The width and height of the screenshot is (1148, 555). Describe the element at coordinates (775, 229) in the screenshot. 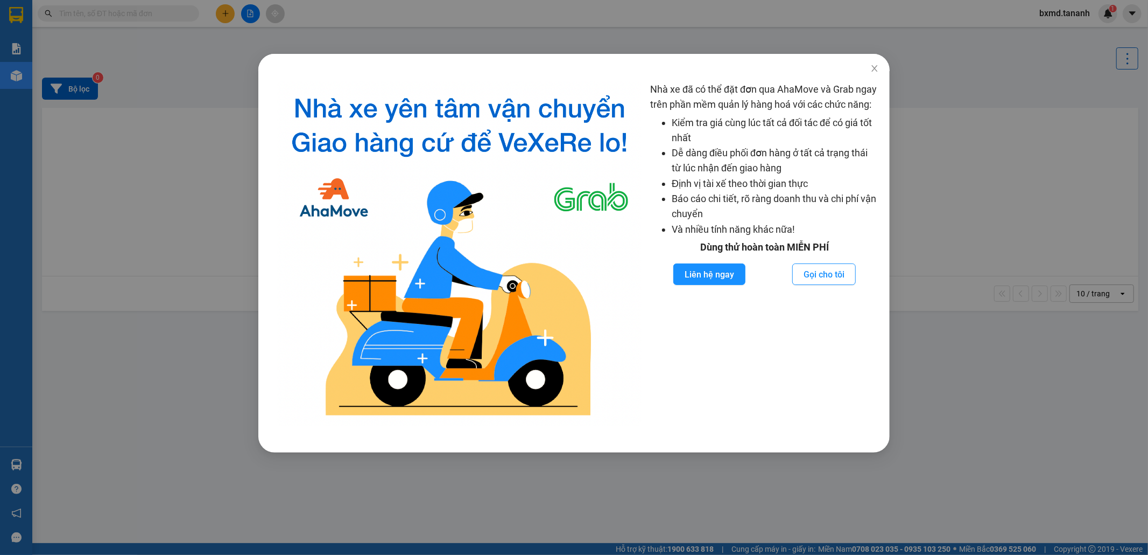

I see `li: Và nhiều tính năng khác nữa!` at that location.